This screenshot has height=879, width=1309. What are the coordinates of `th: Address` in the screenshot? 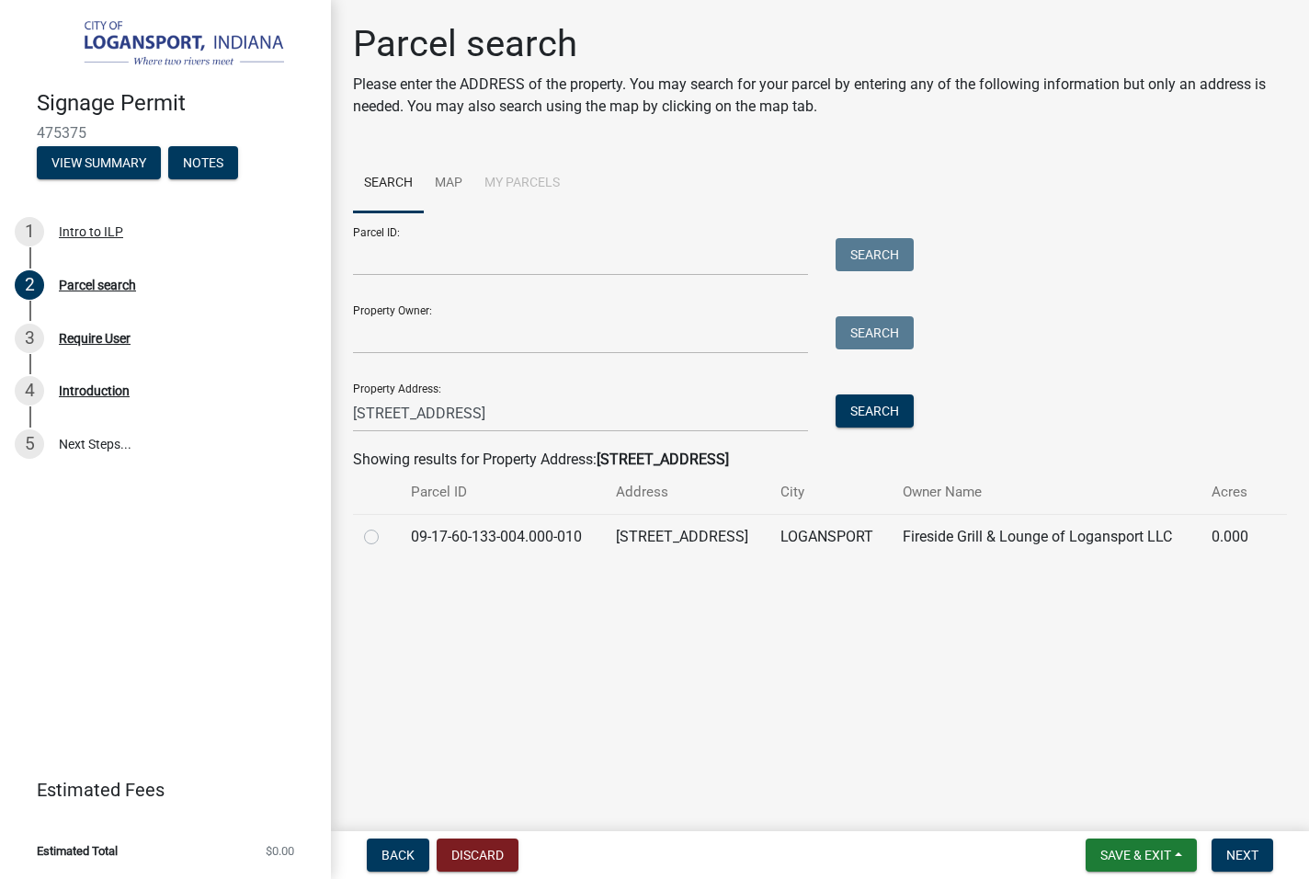 It's located at (687, 492).